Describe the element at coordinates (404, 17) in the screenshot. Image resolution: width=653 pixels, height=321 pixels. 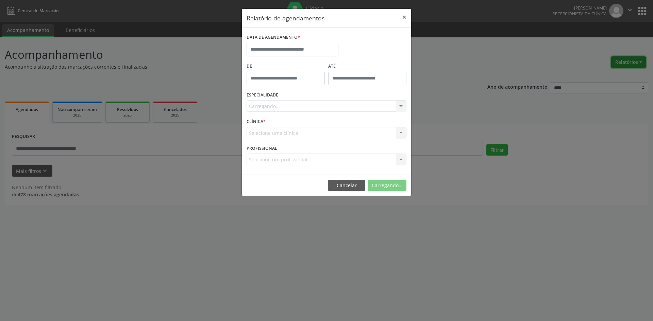
I see `button: Close` at that location.